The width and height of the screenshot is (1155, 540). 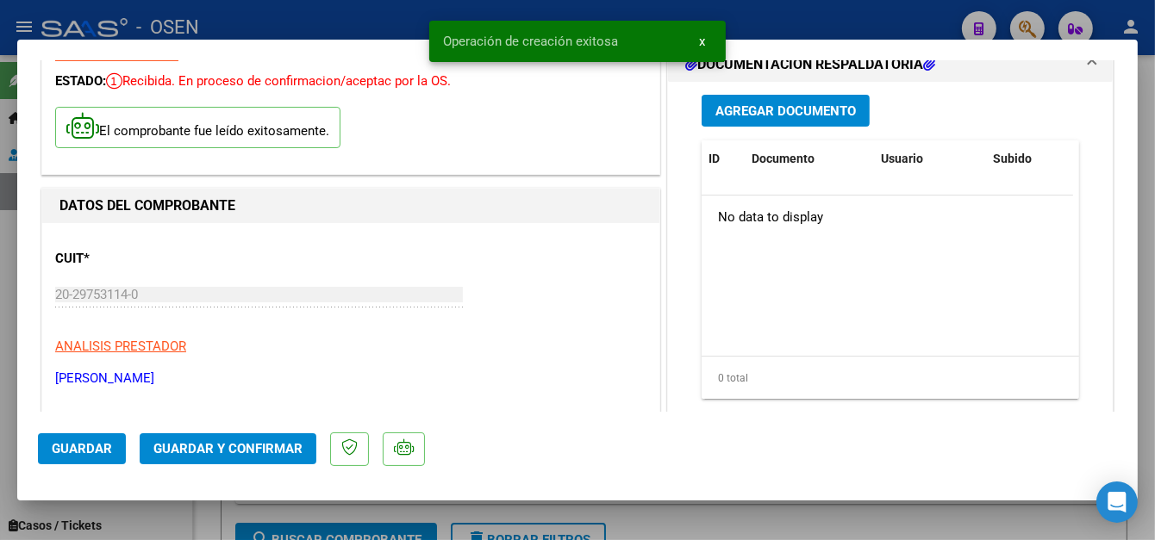 I want to click on span: Guardar y Confirmar, so click(x=228, y=449).